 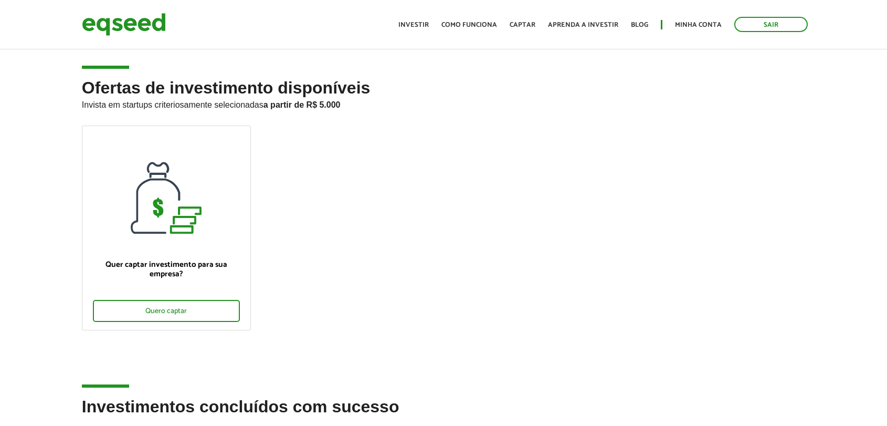 What do you see at coordinates (166, 269) in the screenshot?
I see `p: Quer captar investimento para sua empresa?` at bounding box center [166, 269].